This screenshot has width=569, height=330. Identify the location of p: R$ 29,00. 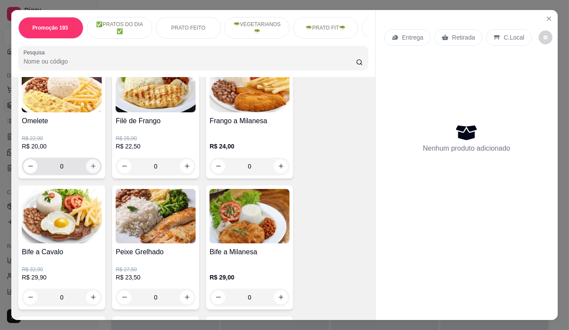
(250, 277).